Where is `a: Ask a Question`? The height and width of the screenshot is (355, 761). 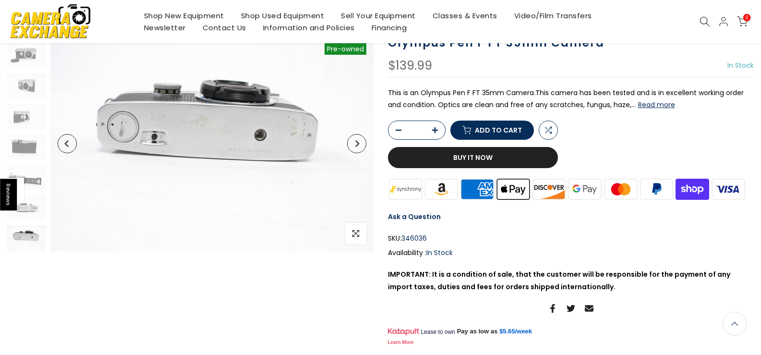 a: Ask a Question is located at coordinates (415, 217).